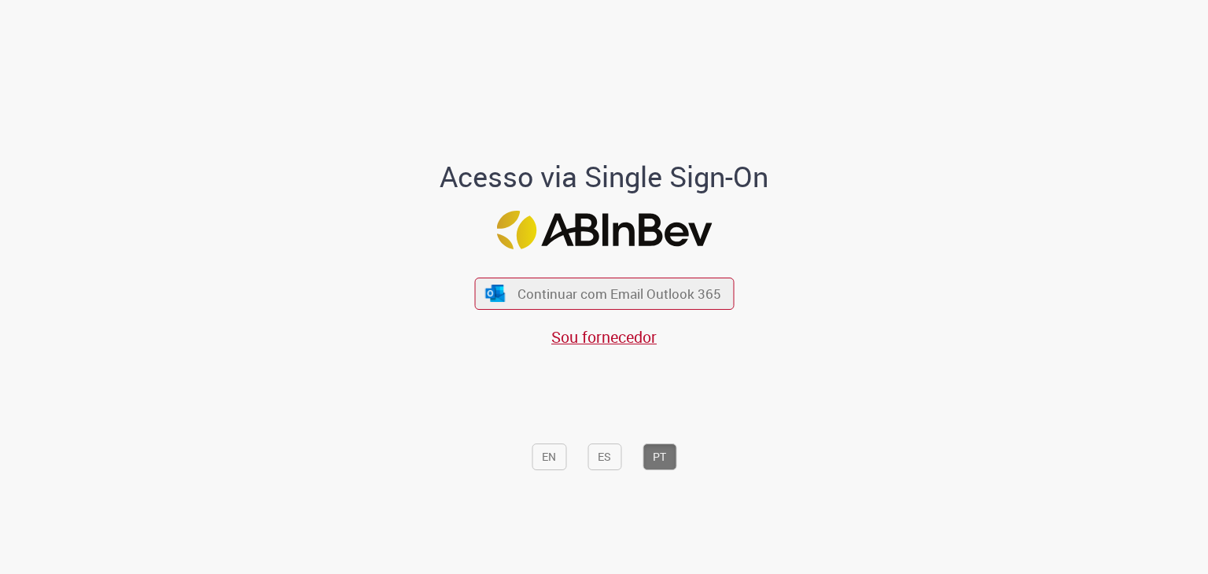 The image size is (1208, 574). Describe the element at coordinates (604, 177) in the screenshot. I see `h1: Acesso via Single Sign-On` at that location.